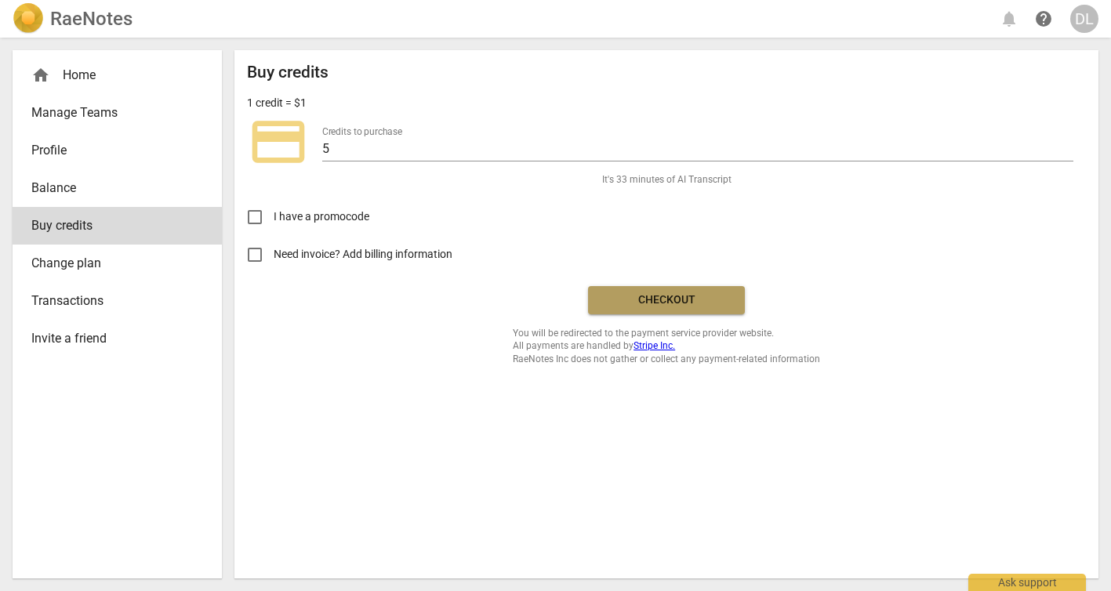 Image resolution: width=1111 pixels, height=591 pixels. Describe the element at coordinates (277, 103) in the screenshot. I see `p: 1 credit = $1` at that location.